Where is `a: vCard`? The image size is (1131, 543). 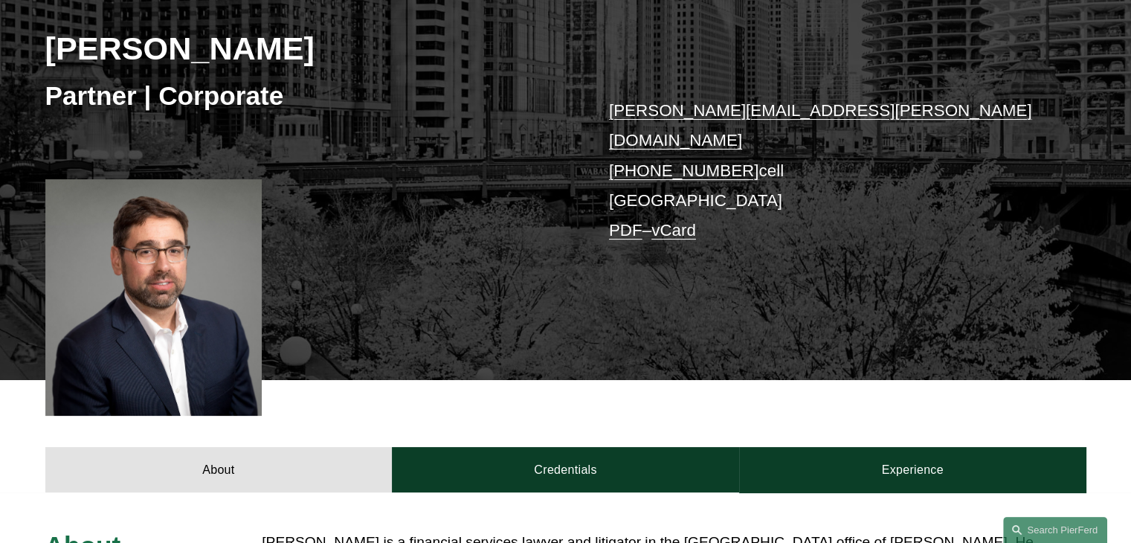 a: vCard is located at coordinates (674, 230).